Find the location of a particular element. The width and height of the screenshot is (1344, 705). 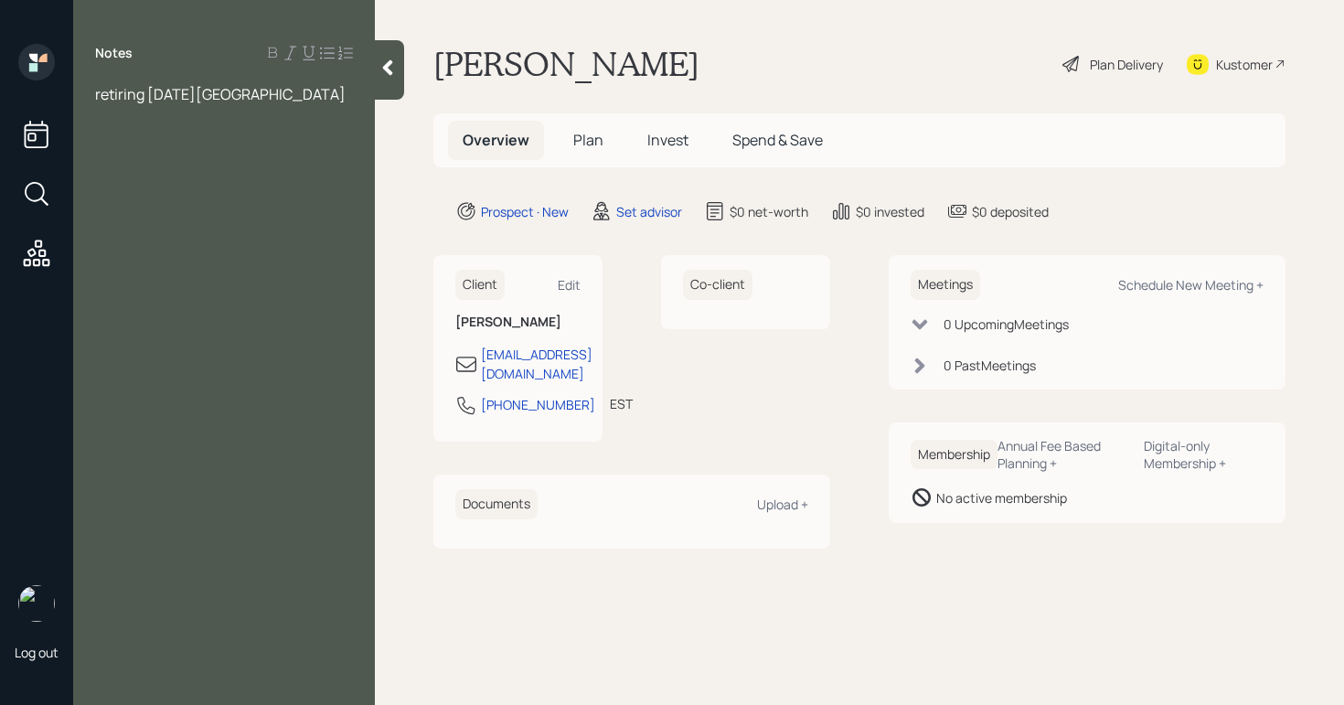

h6: Documents is located at coordinates (496, 504).